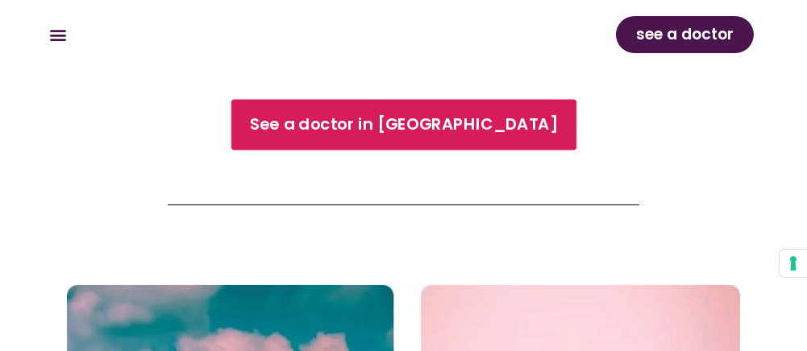  I want to click on button: Your consent preferences for tracking technologies, so click(793, 263).